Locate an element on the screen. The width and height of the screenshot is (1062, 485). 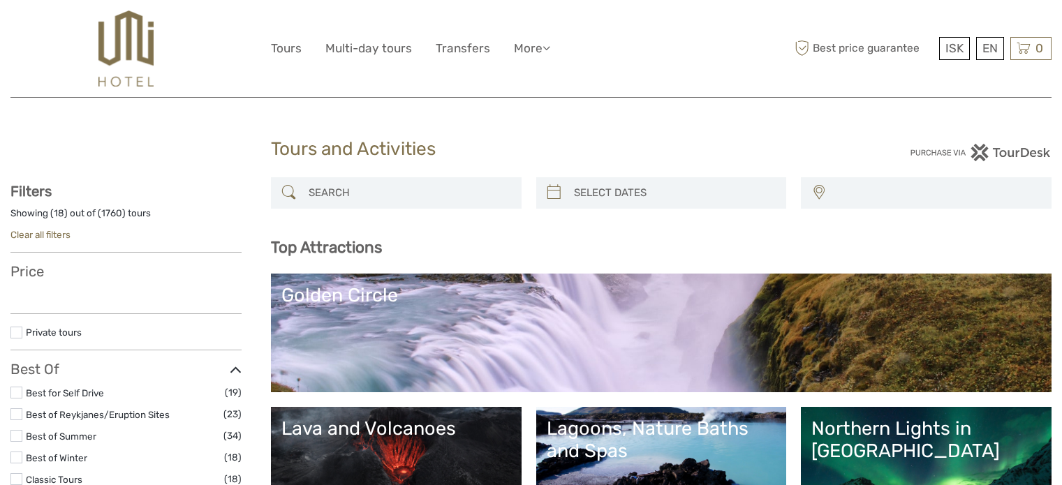
span: (18) is located at coordinates (233, 457).